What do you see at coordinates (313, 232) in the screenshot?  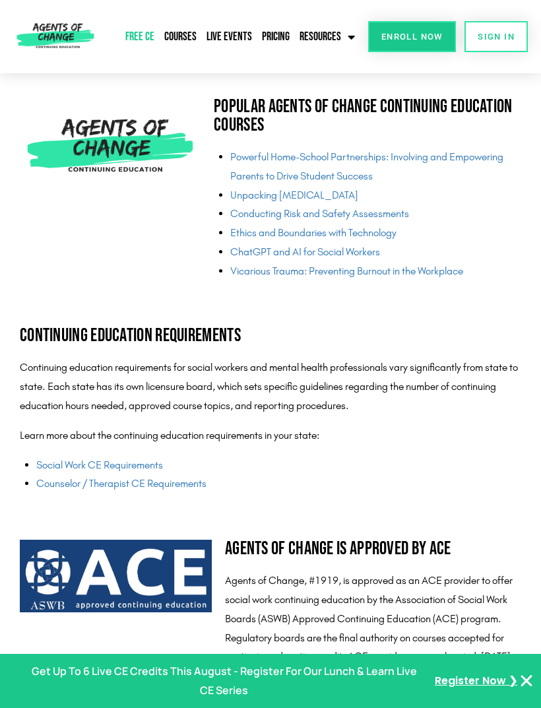 I see `a: Ethics and Boundaries with Technology` at bounding box center [313, 232].